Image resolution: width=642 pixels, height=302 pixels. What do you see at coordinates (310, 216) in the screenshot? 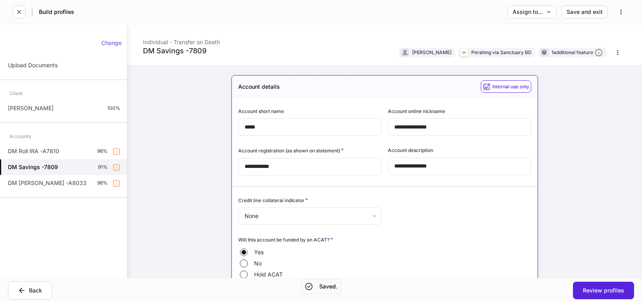
I see `div: None` at bounding box center [310, 216].